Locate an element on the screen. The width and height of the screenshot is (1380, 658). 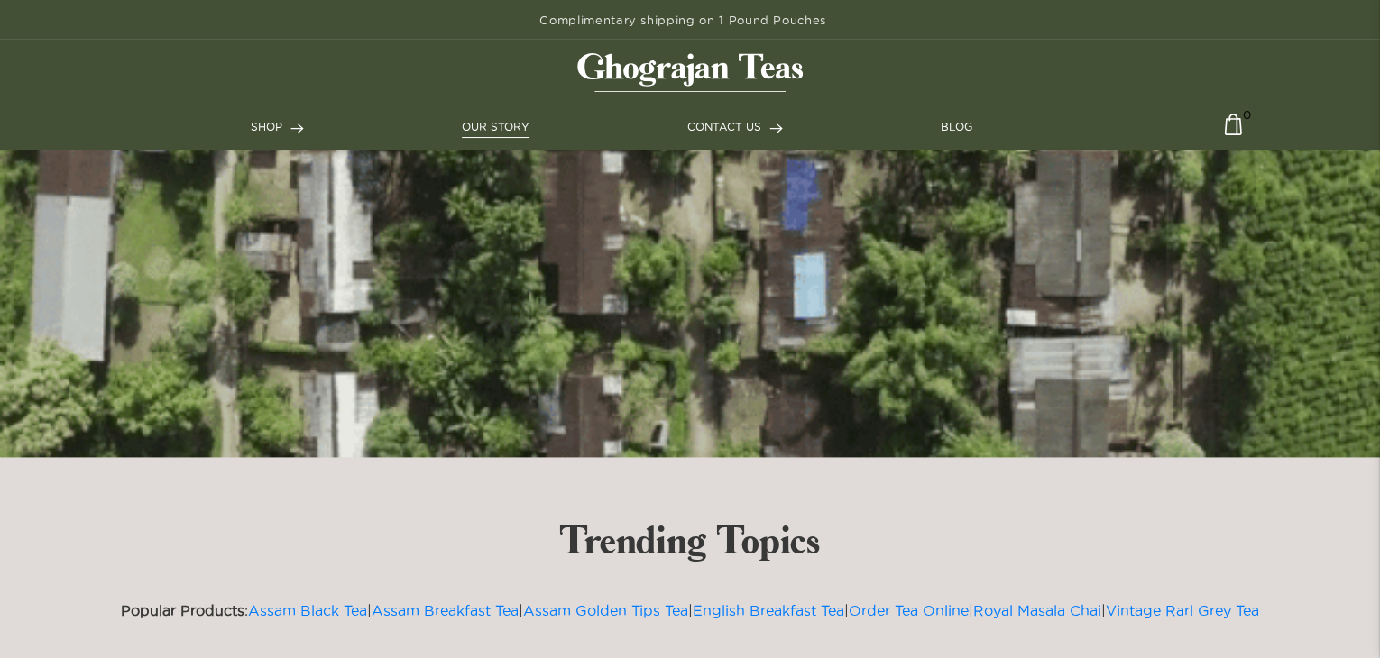
a: Royal Masala Chai is located at coordinates (1037, 611).